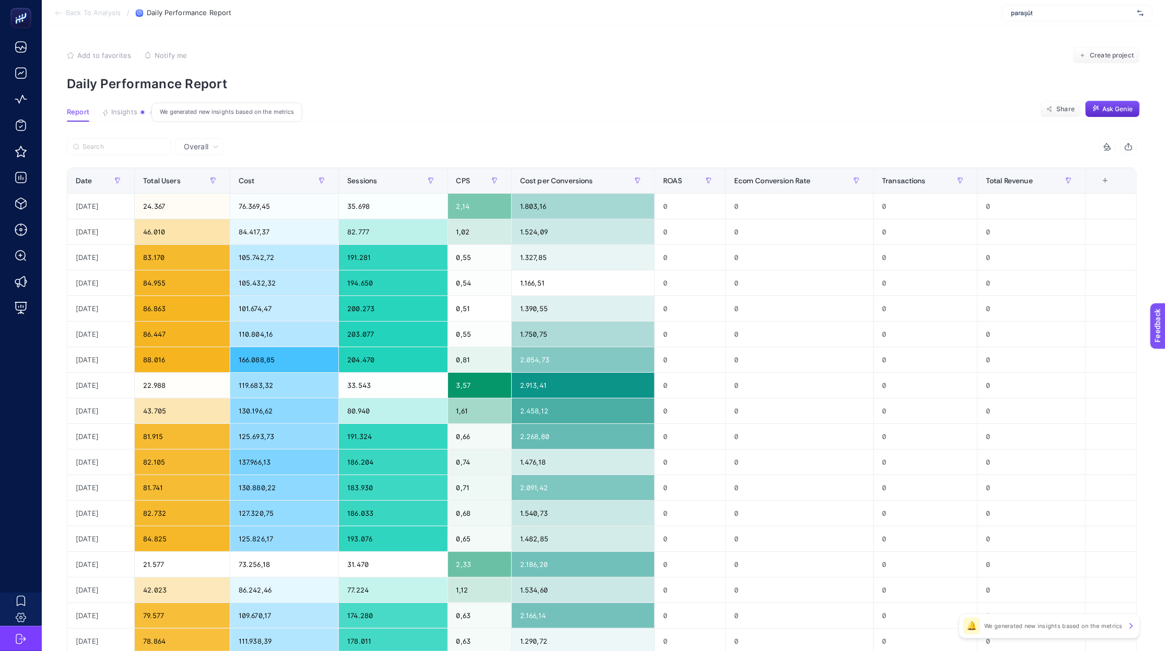  What do you see at coordinates (182, 258) in the screenshot?
I see `div: 83.170` at bounding box center [182, 258].